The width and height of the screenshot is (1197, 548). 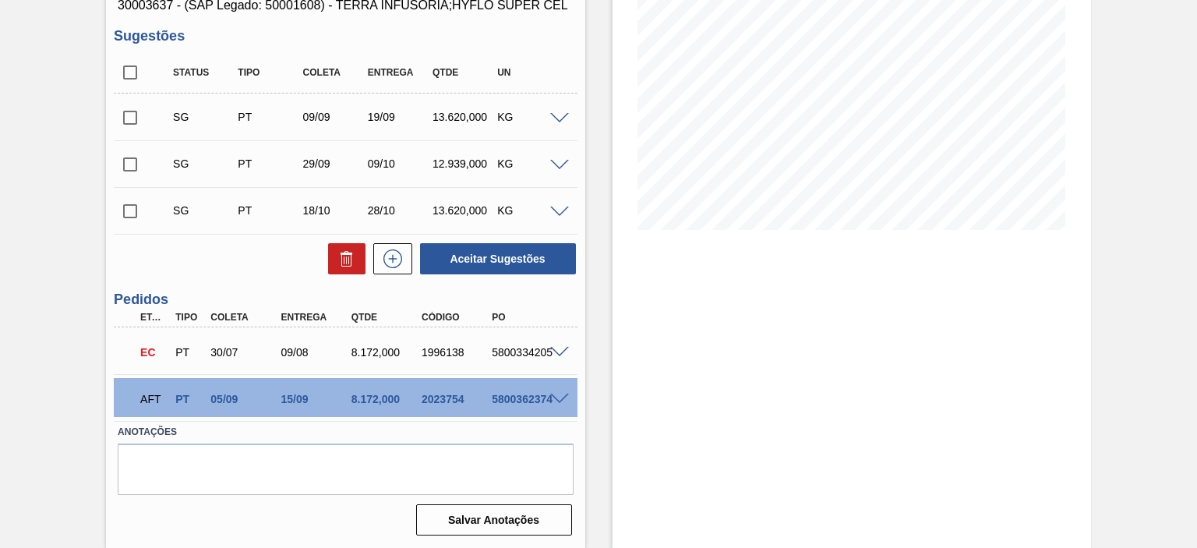 I want to click on button: Salvar Anotações, so click(x=494, y=520).